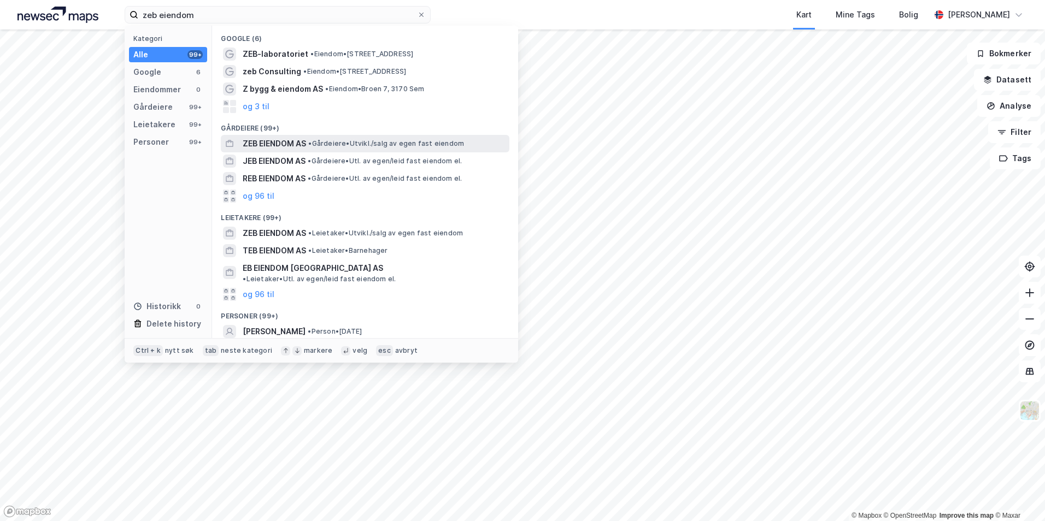  Describe the element at coordinates (1015, 159) in the screenshot. I see `button: Tags` at that location.